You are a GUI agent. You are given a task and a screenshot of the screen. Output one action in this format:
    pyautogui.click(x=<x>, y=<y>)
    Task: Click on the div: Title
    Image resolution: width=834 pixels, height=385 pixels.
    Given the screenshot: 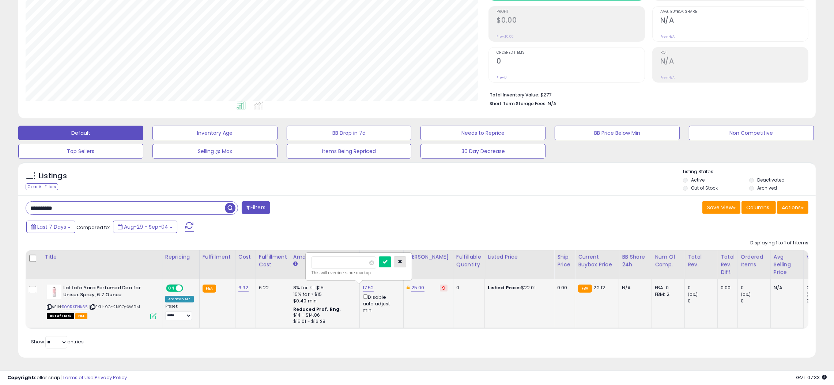 What is the action you would take?
    pyautogui.click(x=102, y=257)
    